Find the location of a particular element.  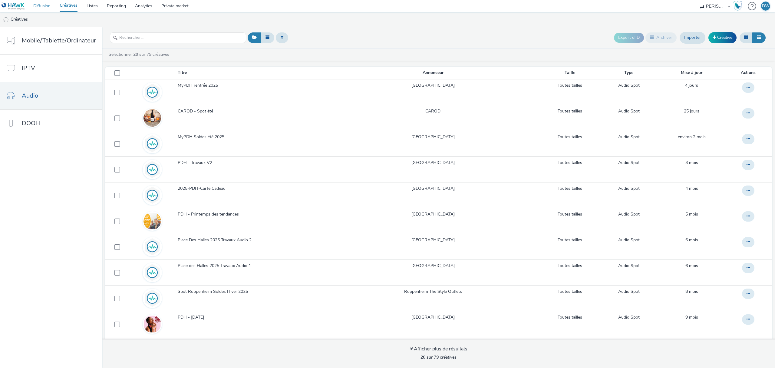

a: 12 juin 2025, 16:19 is located at coordinates (692, 163).